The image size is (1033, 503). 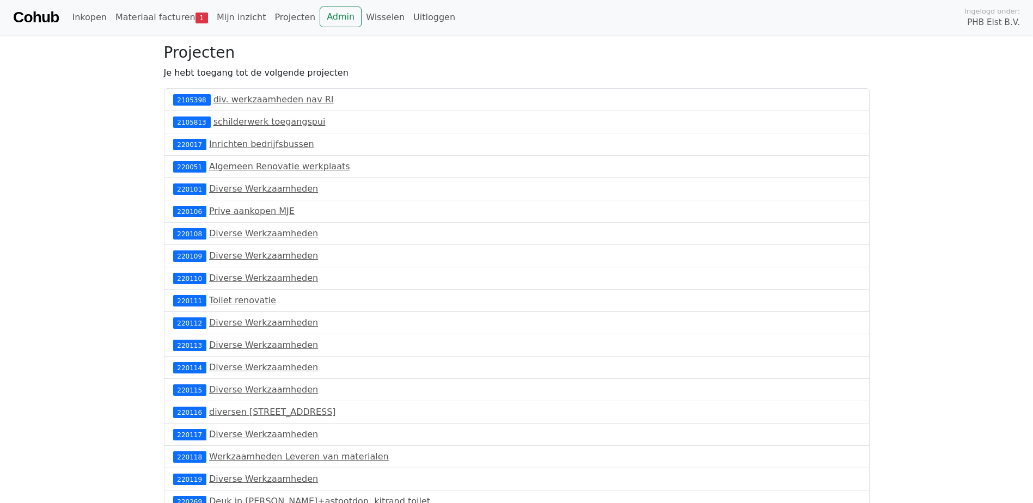 What do you see at coordinates (189, 301) in the screenshot?
I see `div: 220111` at bounding box center [189, 301].